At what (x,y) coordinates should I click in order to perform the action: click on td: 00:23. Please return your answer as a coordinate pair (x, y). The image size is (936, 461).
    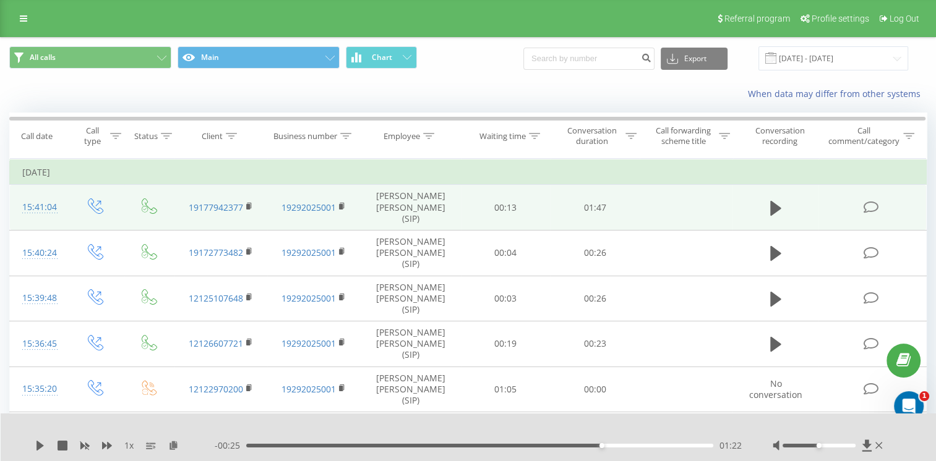
    Looking at the image, I should click on (594, 344).